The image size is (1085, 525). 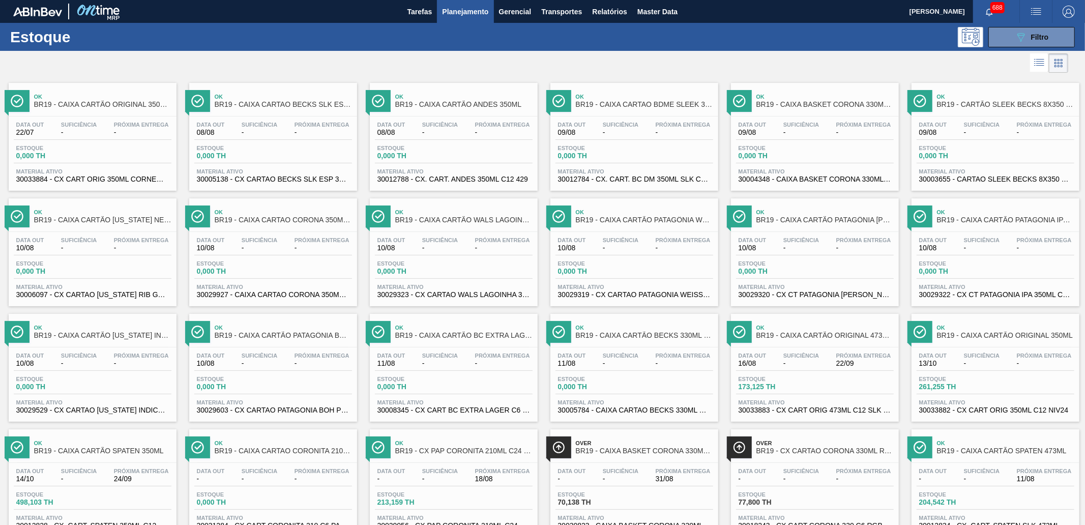 What do you see at coordinates (813, 364) in the screenshot?
I see `a: ÍconeOkBR19 - CAIXA CARTÃO ORIGINAL 473ML C12 SLEEKData out16/08Suficiência-Próxima Entrega22/09E...` at bounding box center [813, 364].